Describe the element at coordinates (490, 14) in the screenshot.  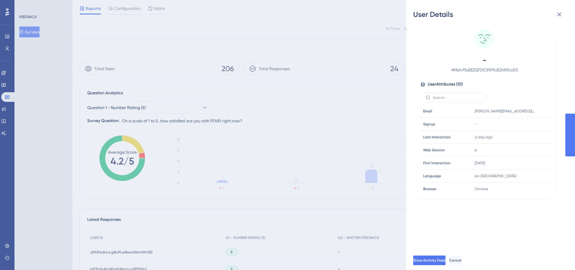
I see `div: User Details` at that location.